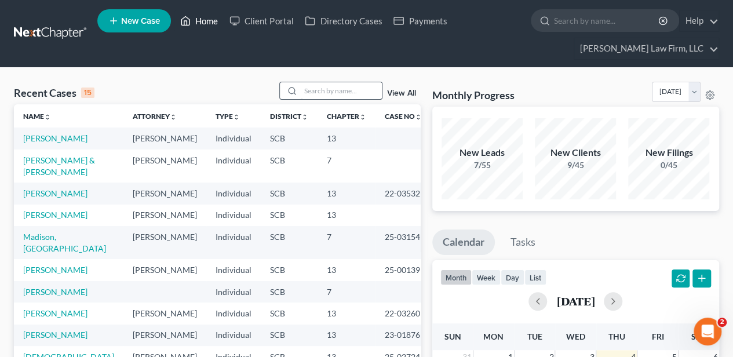  I want to click on span: Fri, so click(657, 336).